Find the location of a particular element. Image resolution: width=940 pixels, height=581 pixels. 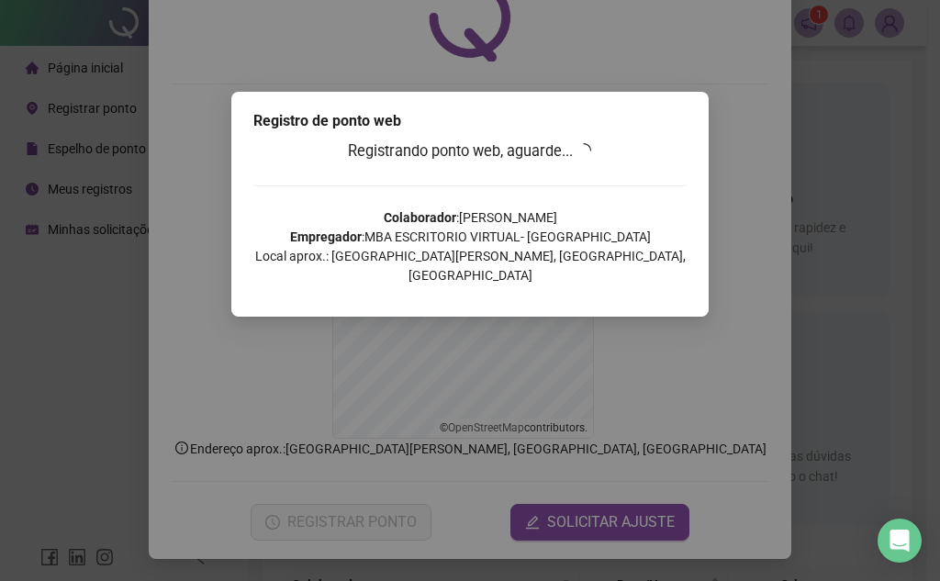

strong: Empregador is located at coordinates (326, 237).